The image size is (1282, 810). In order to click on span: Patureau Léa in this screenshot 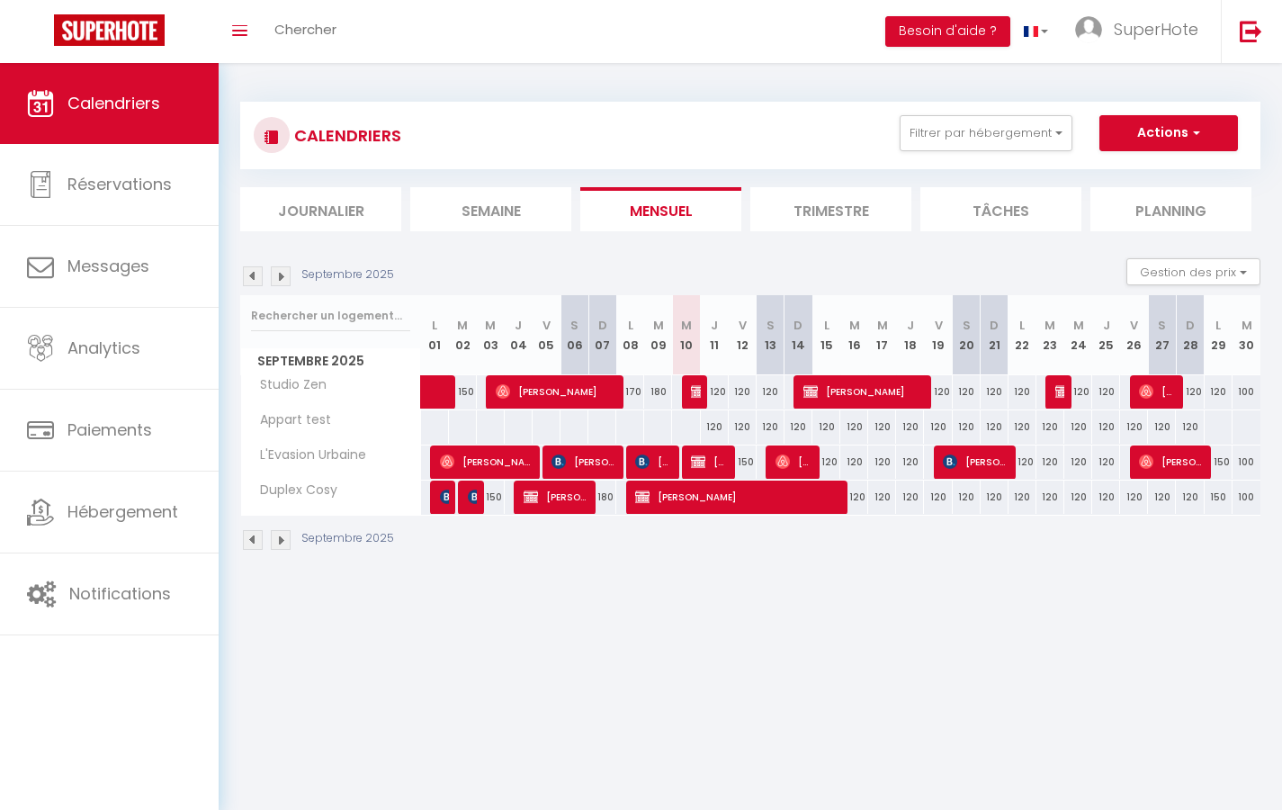, I will do `click(444, 497)`.